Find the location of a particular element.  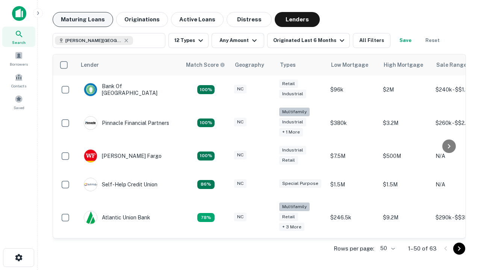

button: Originated Last 6 Months is located at coordinates (308, 41).